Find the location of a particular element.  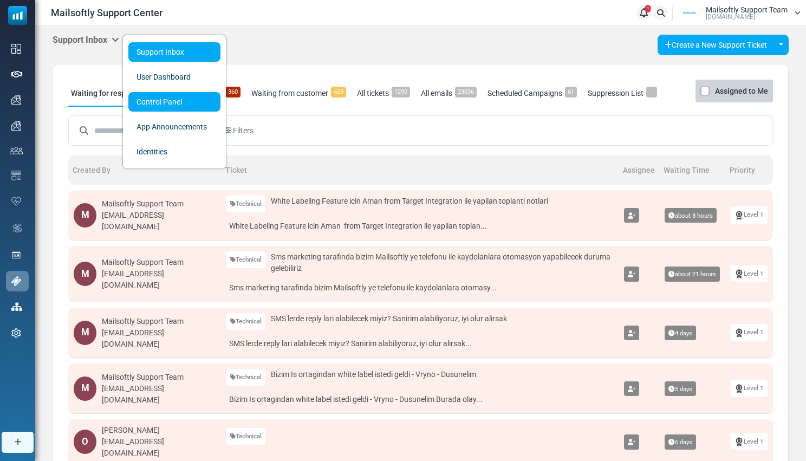

label: Assigned to Me is located at coordinates (741, 91).